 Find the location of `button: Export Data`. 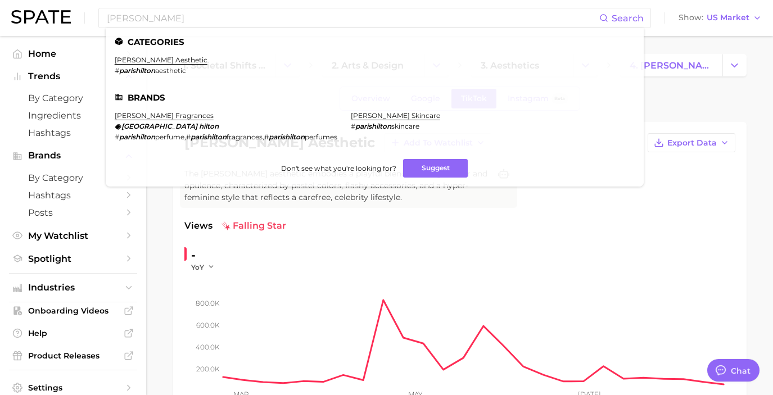

button: Export Data is located at coordinates (691, 143).